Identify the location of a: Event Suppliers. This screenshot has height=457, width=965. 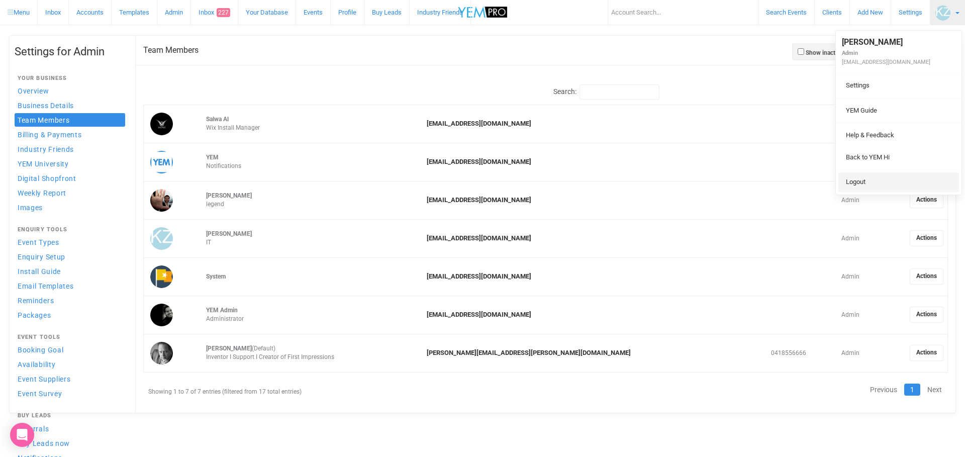
(70, 379).